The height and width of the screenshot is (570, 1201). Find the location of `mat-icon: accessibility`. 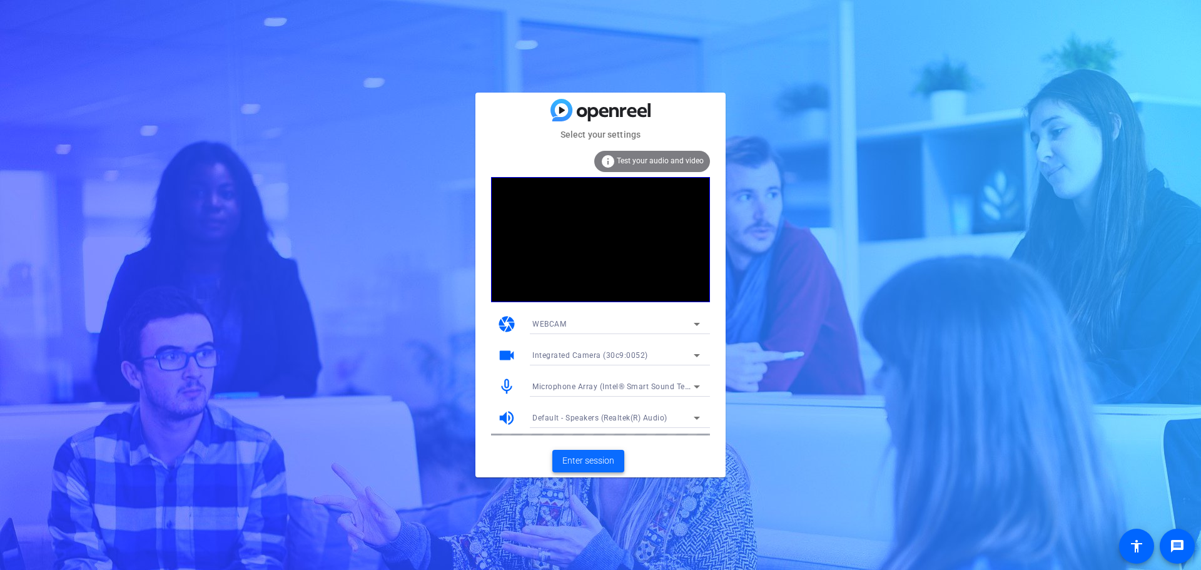

mat-icon: accessibility is located at coordinates (1137, 546).